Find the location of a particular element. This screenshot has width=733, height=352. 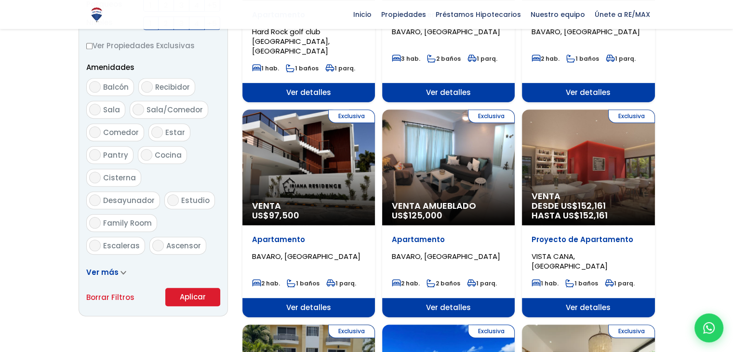

span: Préstamos Hipotecarios is located at coordinates (478, 14).